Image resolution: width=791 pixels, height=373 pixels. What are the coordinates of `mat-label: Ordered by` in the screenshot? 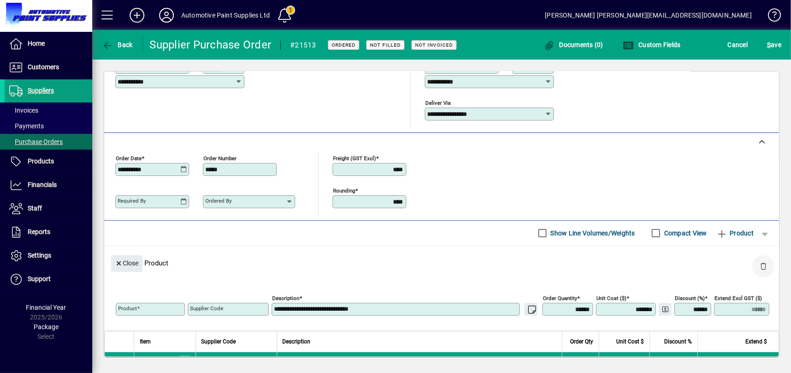 It's located at (218, 201).